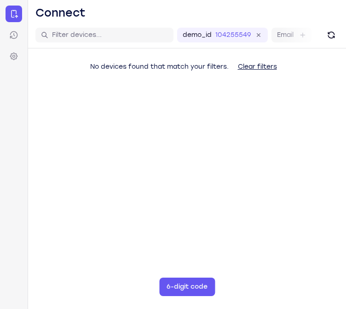 The height and width of the screenshot is (309, 346). I want to click on a: Sessions, so click(14, 35).